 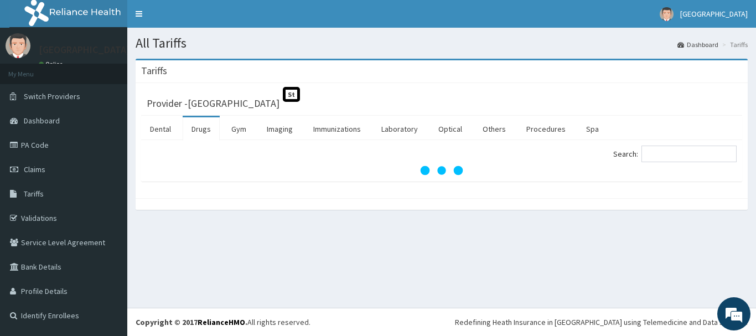 What do you see at coordinates (546, 129) in the screenshot?
I see `a: Procedures` at bounding box center [546, 129].